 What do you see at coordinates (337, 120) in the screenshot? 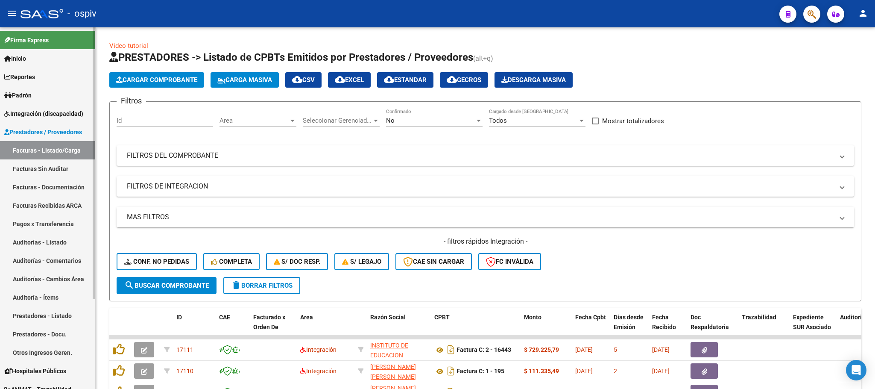
I see `span: Seleccionar Gerenciador` at bounding box center [337, 120].